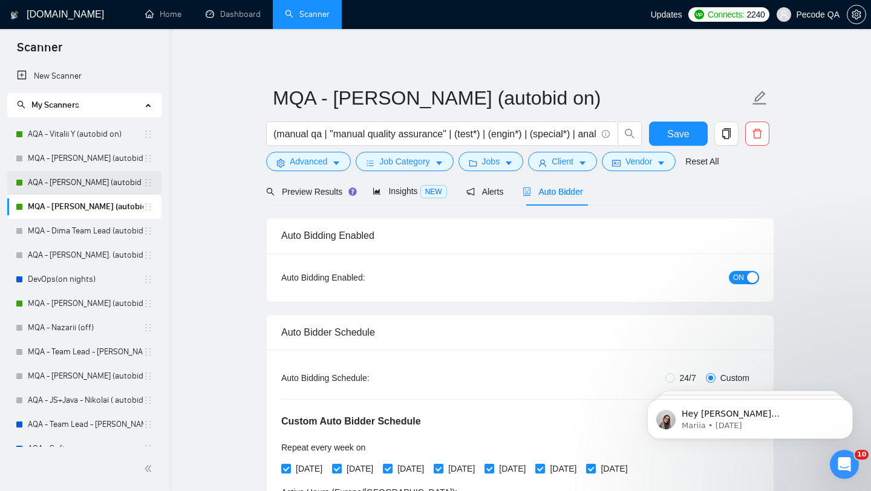  Describe the element at coordinates (434, 192) in the screenshot. I see `span: NEW` at that location.